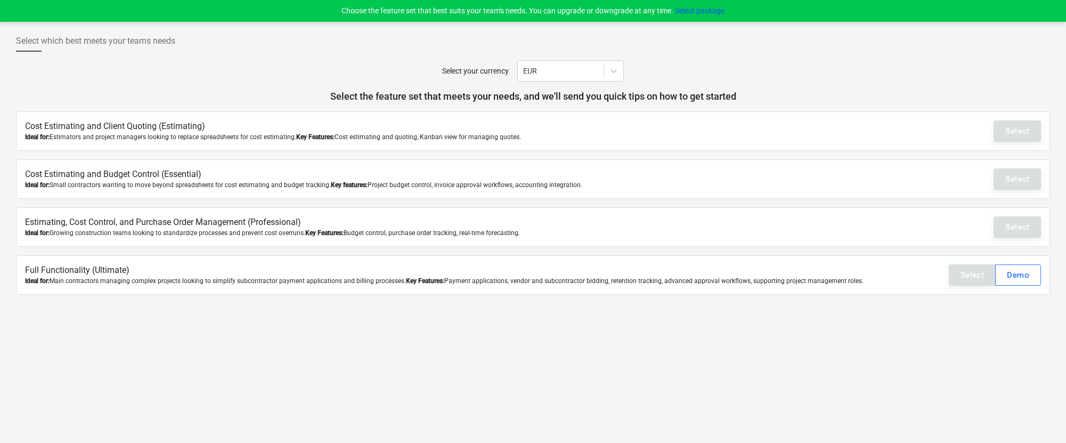 This screenshot has width=1066, height=443. What do you see at coordinates (448, 137) in the screenshot?
I see `div: Estimators and project managers looking to replace spreadsheets for cost estimating. Cost estimat...` at bounding box center [448, 137].